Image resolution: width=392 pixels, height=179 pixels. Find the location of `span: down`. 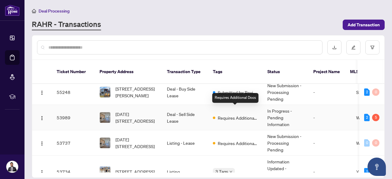

span: down is located at coordinates (231, 172).